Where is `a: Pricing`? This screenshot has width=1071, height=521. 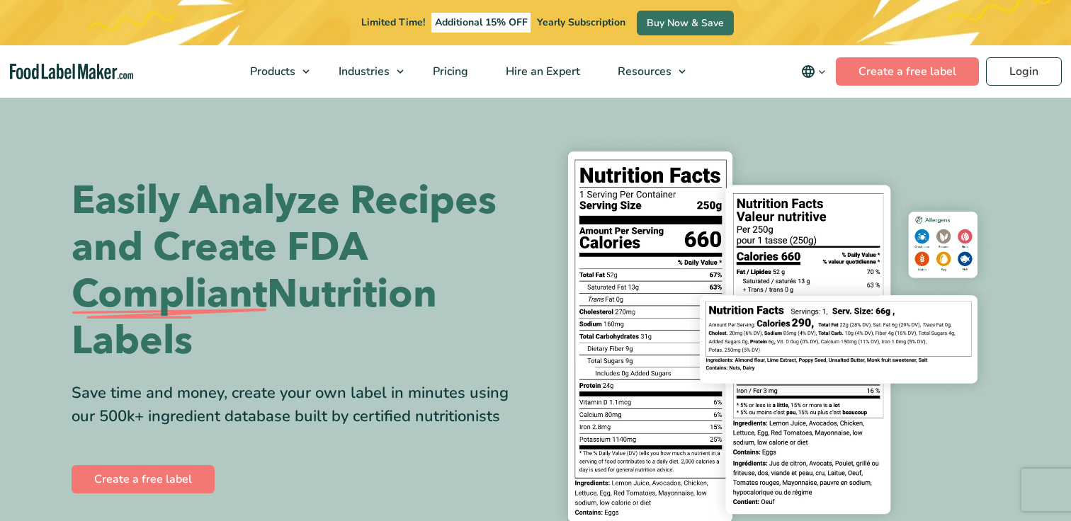
a: Pricing is located at coordinates (449, 72).